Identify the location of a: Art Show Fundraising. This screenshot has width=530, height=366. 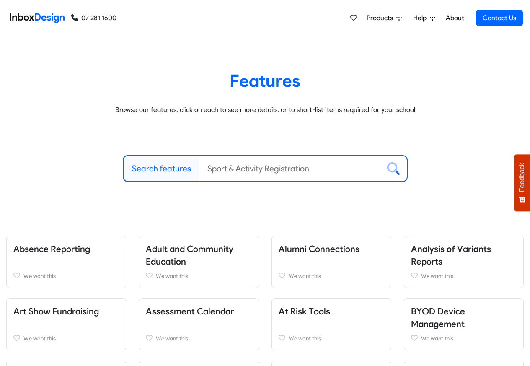
(56, 311).